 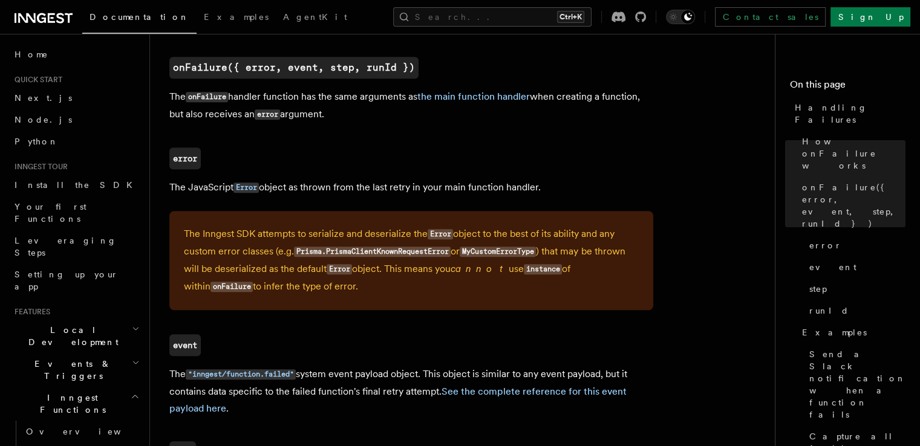 What do you see at coordinates (139, 17) in the screenshot?
I see `span: Documentation` at bounding box center [139, 17].